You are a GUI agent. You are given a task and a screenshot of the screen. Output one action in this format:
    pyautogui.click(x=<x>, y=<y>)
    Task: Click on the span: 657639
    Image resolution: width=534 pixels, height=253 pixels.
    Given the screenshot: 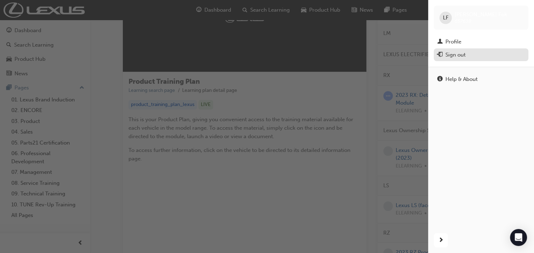 What is the action you would take?
    pyautogui.click(x=462, y=21)
    